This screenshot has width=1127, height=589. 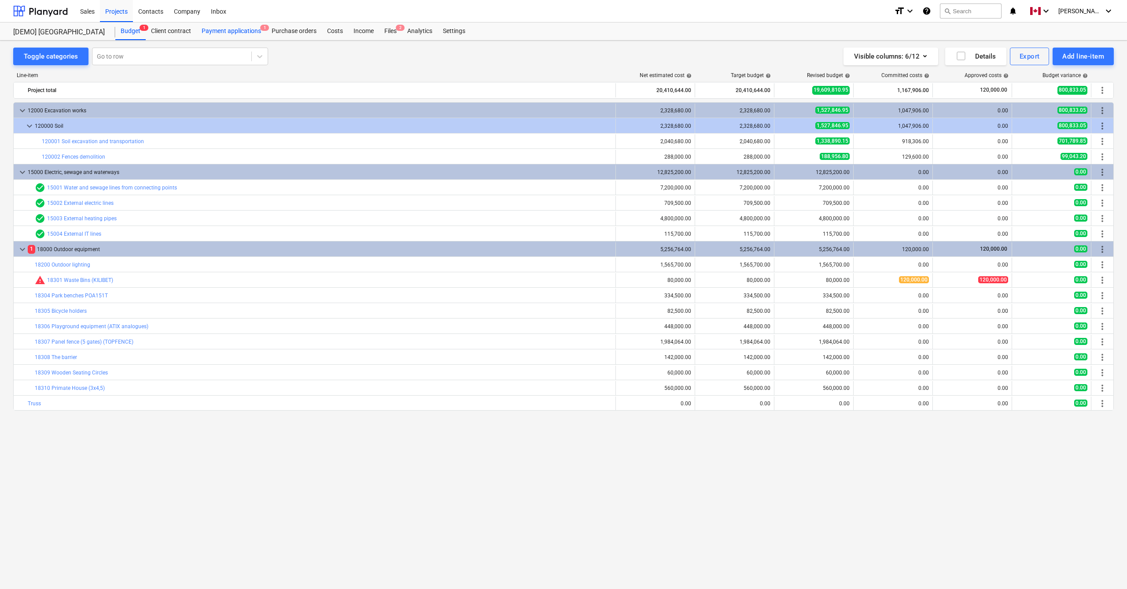 I want to click on div: 15000 Electric, sewage and waterways, so click(x=320, y=172).